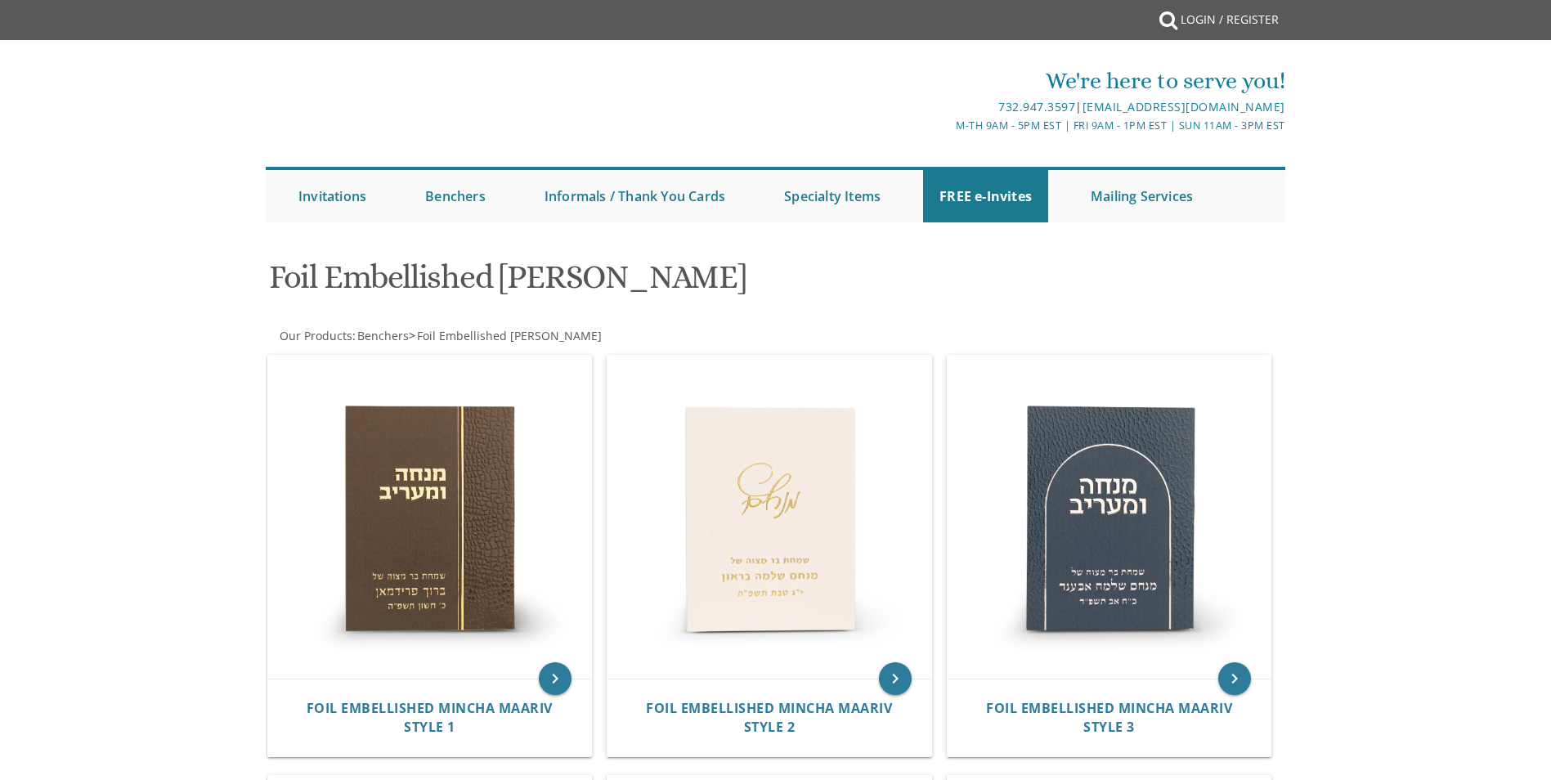  What do you see at coordinates (985, 196) in the screenshot?
I see `a: FREE e-Invites` at bounding box center [985, 196].